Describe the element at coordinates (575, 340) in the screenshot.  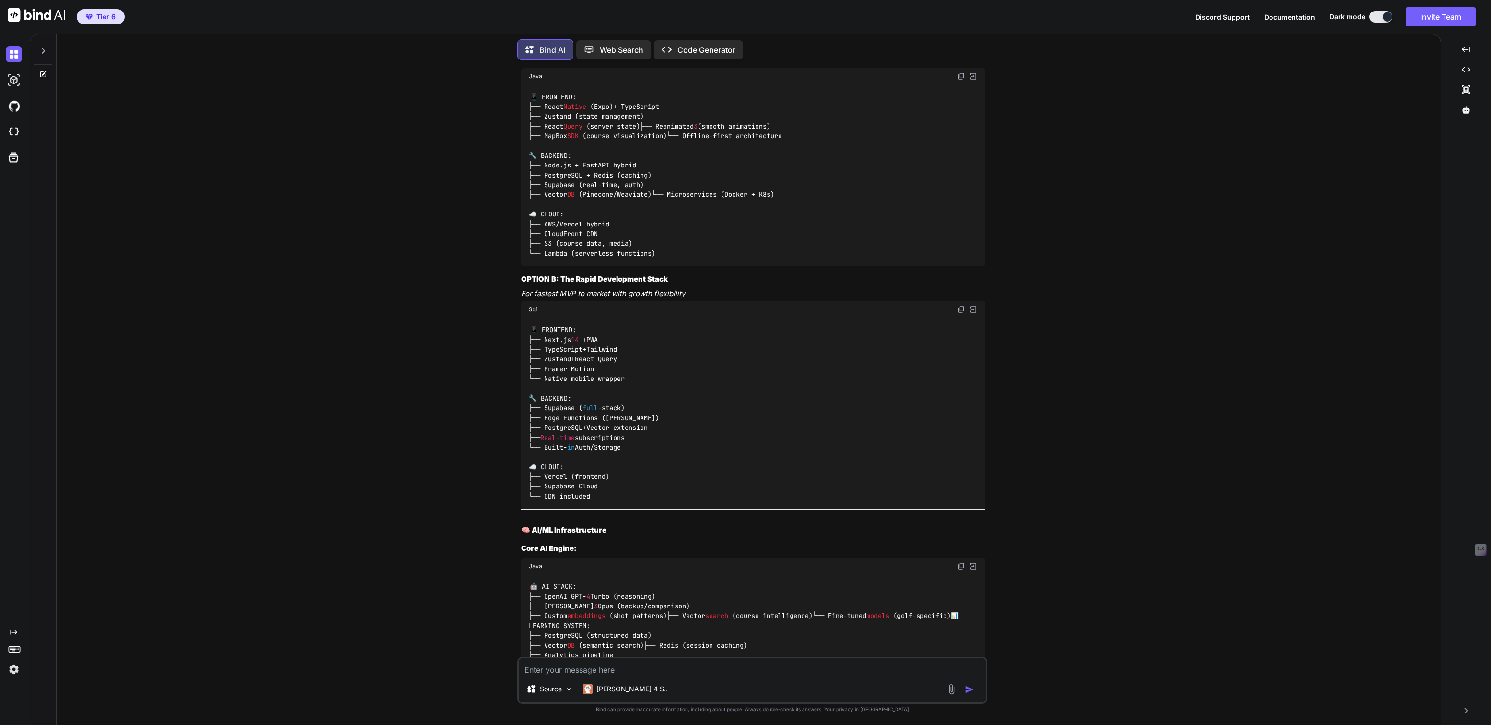
I see `span: 14` at that location.